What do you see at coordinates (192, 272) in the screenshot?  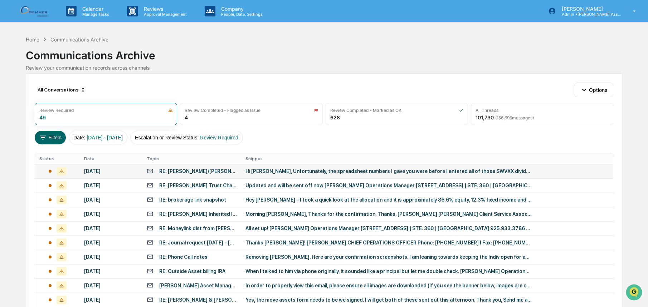 I see `div: RE: Outside Asset billing IRA` at bounding box center [192, 272].